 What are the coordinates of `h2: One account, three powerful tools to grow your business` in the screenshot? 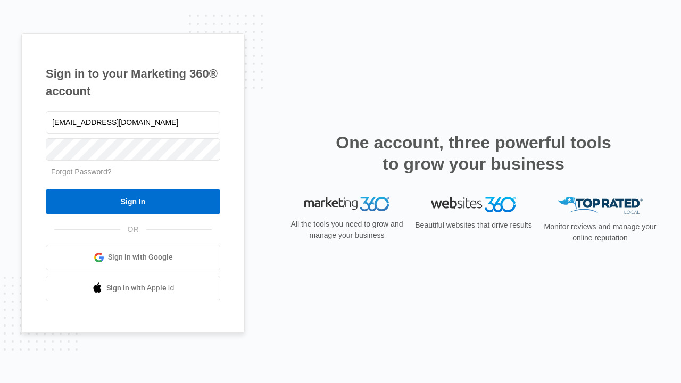 It's located at (474, 153).